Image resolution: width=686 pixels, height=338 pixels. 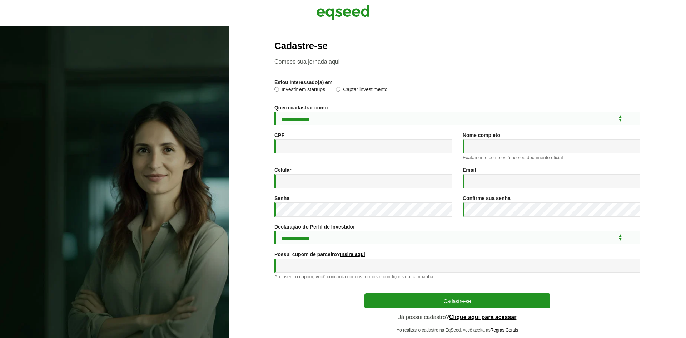 What do you see at coordinates (458, 317) in the screenshot?
I see `p: Já possui cadastro?` at bounding box center [458, 317].